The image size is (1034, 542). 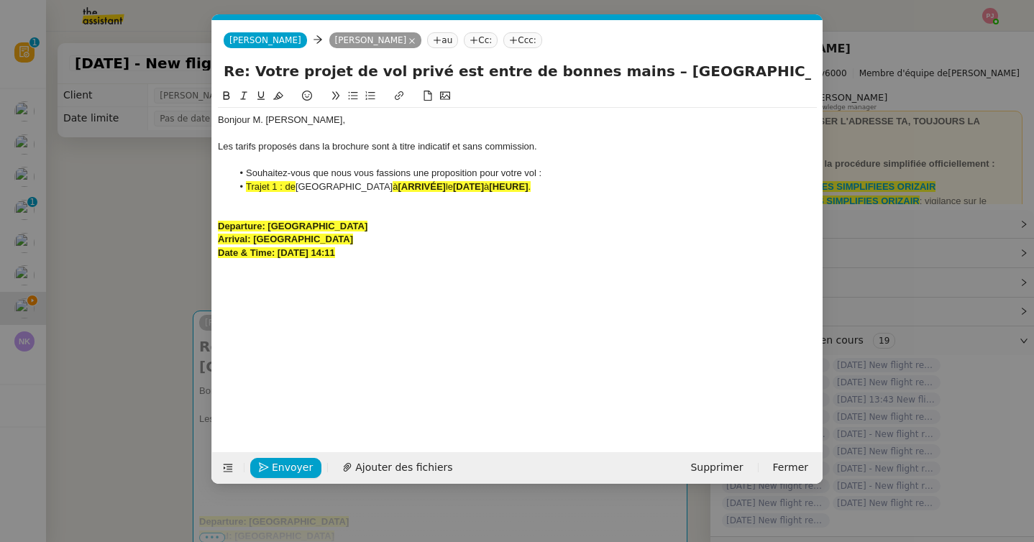 I want to click on button: Ajouter des fichiers, so click(x=397, y=468).